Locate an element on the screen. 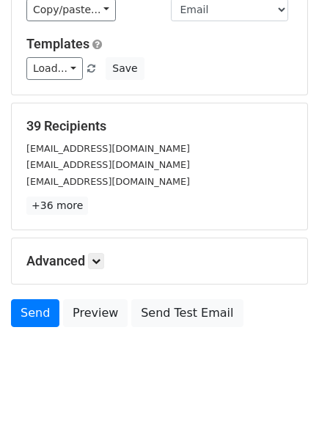  a: Load... is located at coordinates (54, 68).